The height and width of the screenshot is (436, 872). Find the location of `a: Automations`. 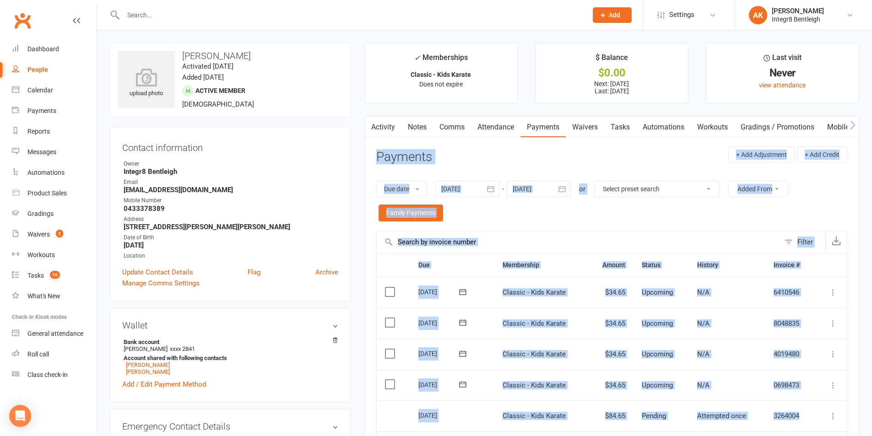

a: Automations is located at coordinates (664, 127).